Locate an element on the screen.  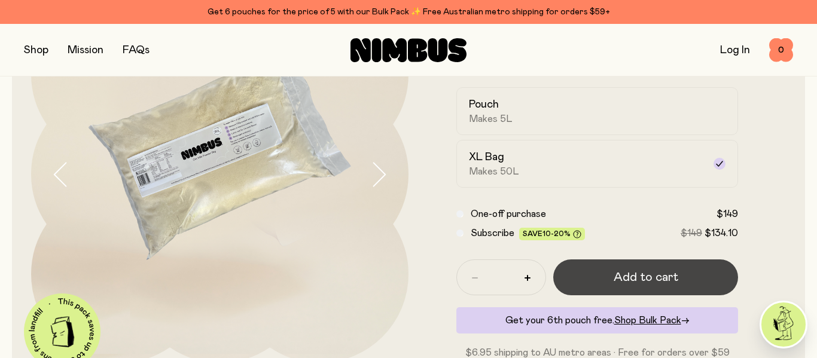
span: 10-20% is located at coordinates (556, 234).